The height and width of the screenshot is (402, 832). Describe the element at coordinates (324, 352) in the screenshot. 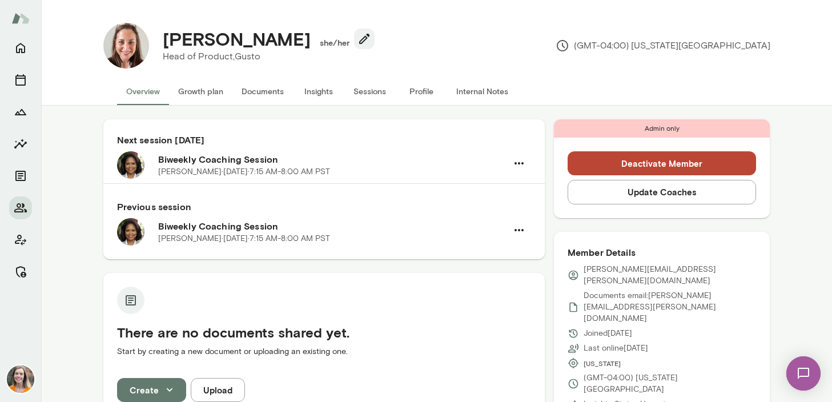

I see `p: Start by creating a new document or uploading an existing one.` at that location.